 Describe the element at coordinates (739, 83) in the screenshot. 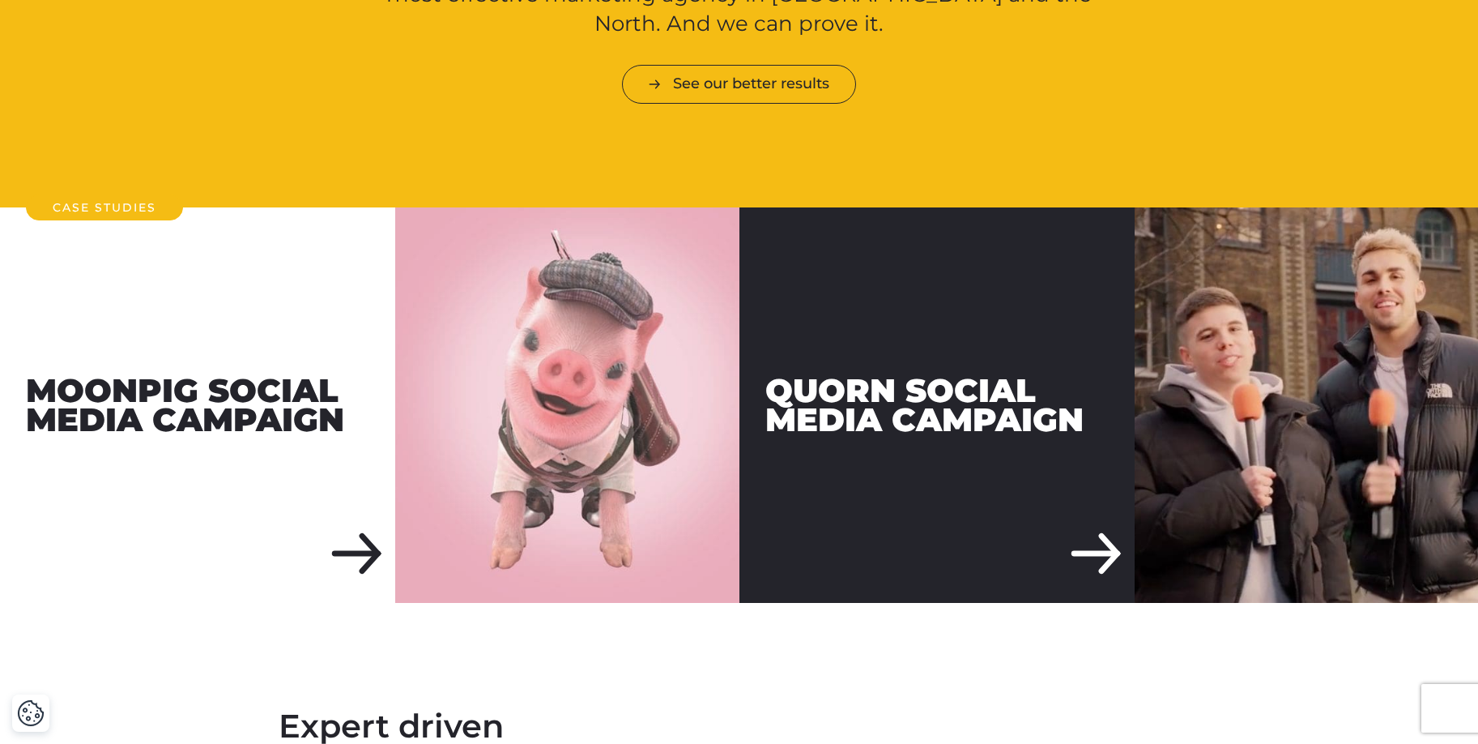

I see `a: See our better results` at that location.